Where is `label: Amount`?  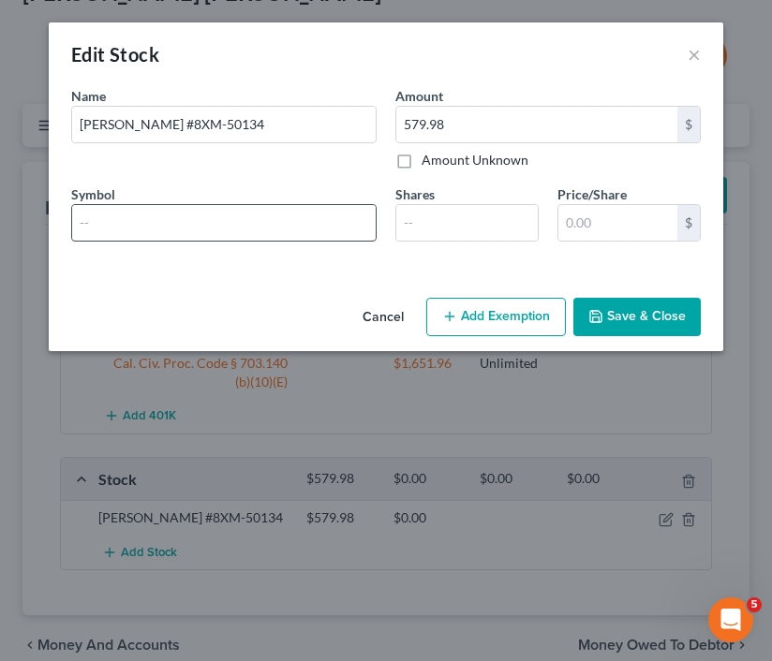 label: Amount is located at coordinates (419, 96).